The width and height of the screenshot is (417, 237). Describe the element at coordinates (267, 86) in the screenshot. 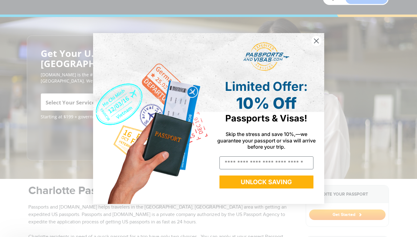

I see `span: Limited Offer:` at that location.